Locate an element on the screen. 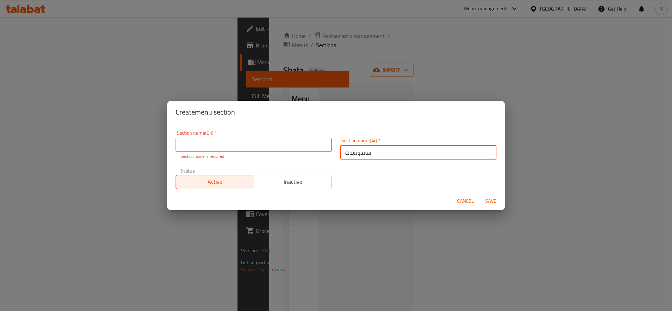 The height and width of the screenshot is (311, 672). p: Section name is required is located at coordinates (254, 156).